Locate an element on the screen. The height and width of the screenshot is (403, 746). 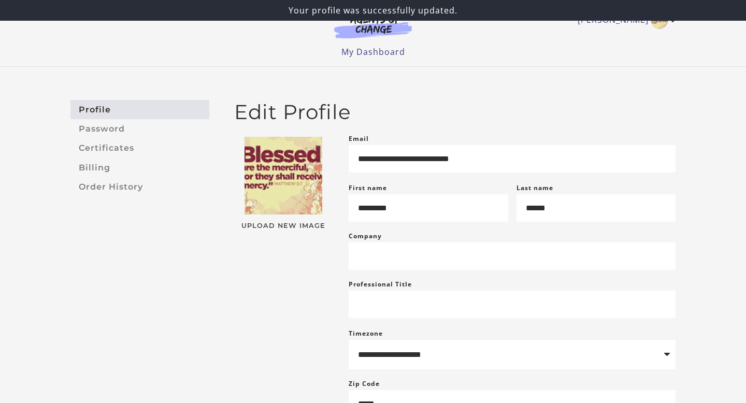
label: Email is located at coordinates (359, 139).